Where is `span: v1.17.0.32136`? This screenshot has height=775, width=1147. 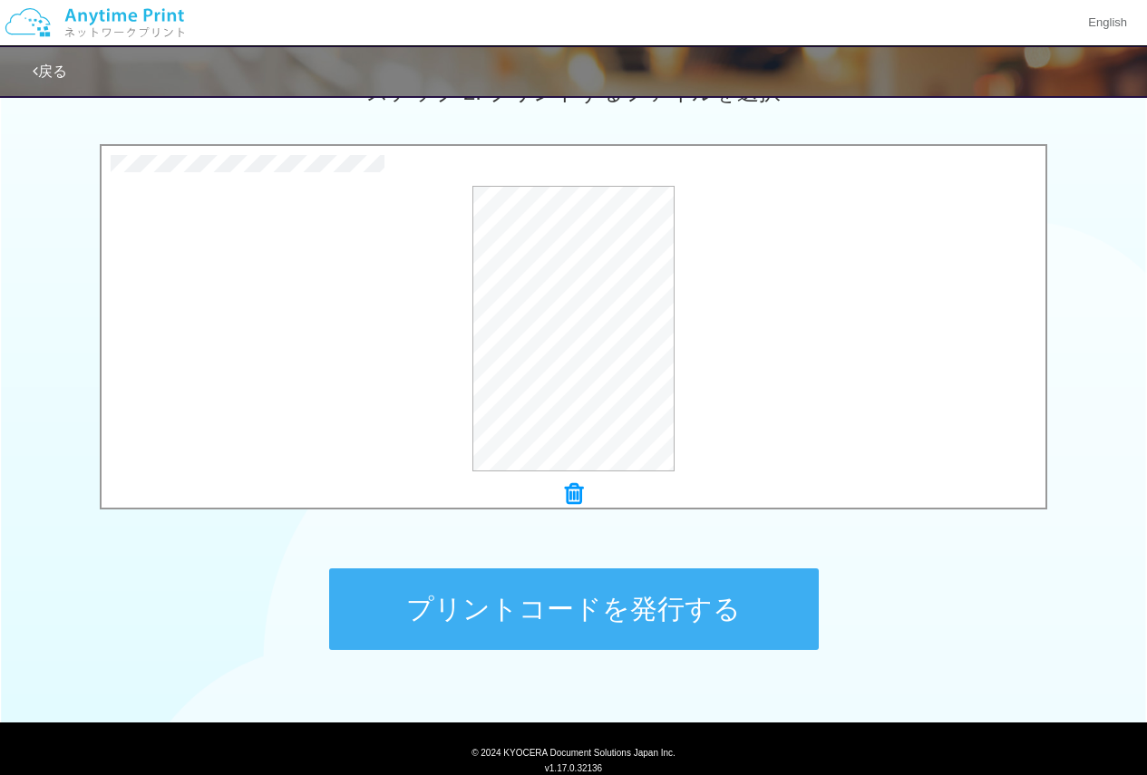
span: v1.17.0.32136 is located at coordinates (573, 768).